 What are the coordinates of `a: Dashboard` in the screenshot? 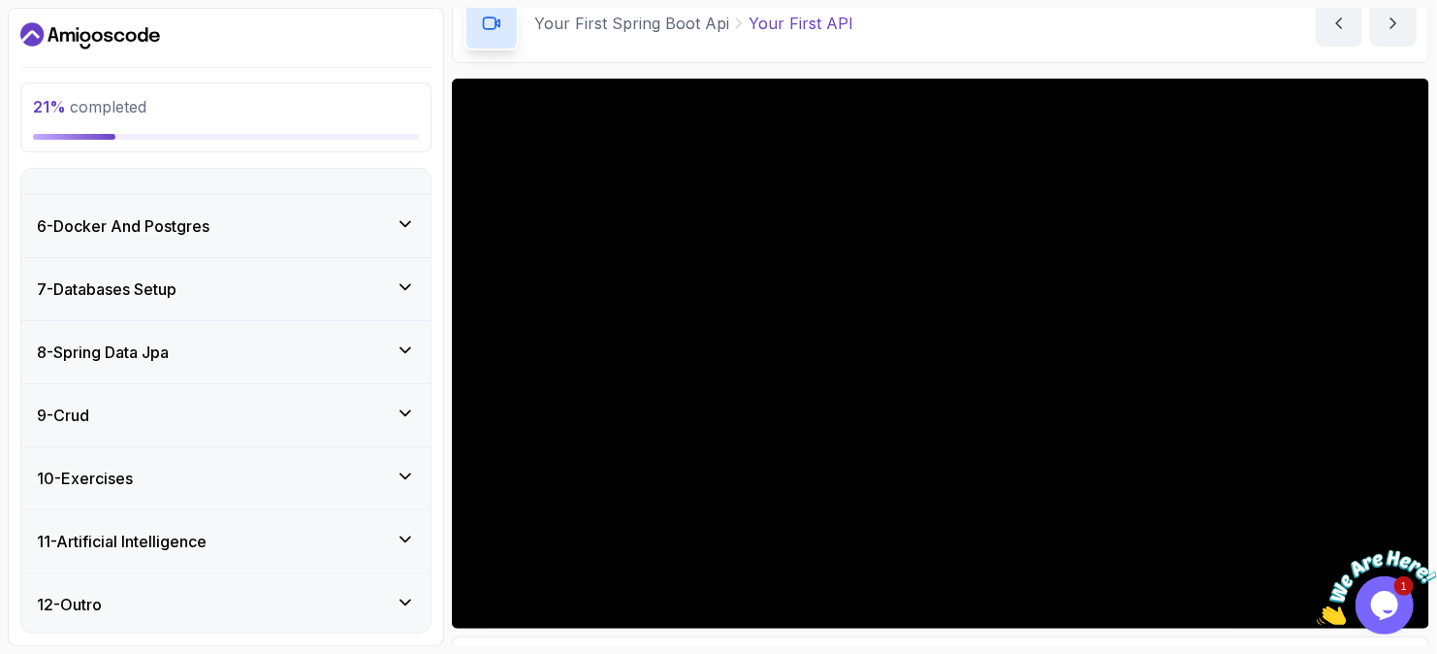 It's located at (90, 36).